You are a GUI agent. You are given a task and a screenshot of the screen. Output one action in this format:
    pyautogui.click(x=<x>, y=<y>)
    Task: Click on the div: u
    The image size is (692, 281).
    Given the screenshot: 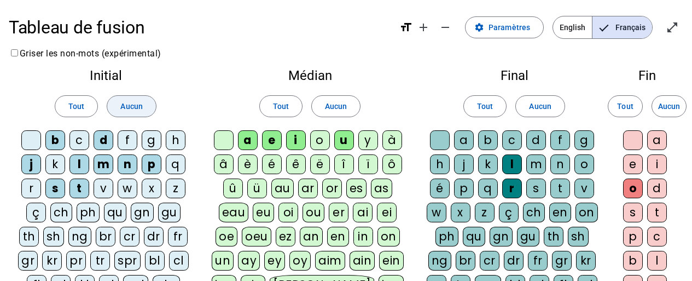 What is the action you would take?
    pyautogui.click(x=344, y=140)
    